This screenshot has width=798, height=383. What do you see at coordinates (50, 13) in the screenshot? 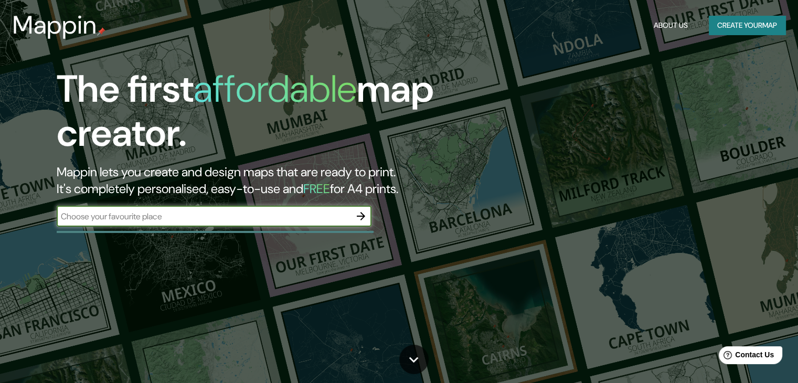
I see `span: Contact Us` at bounding box center [50, 13].